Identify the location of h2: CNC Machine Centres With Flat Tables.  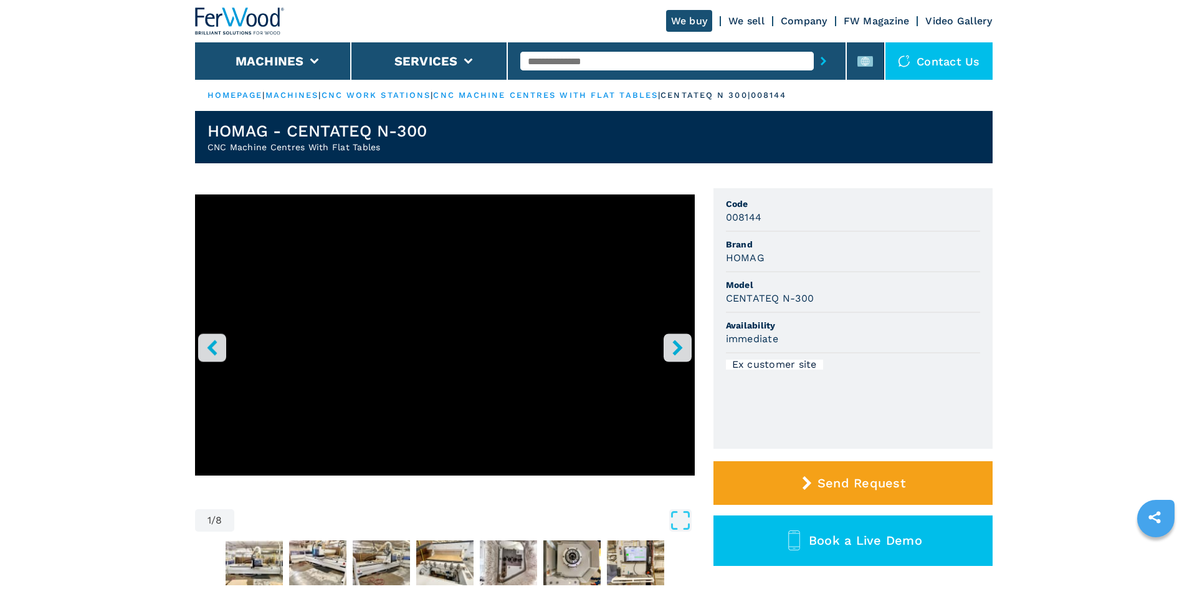
(317, 147).